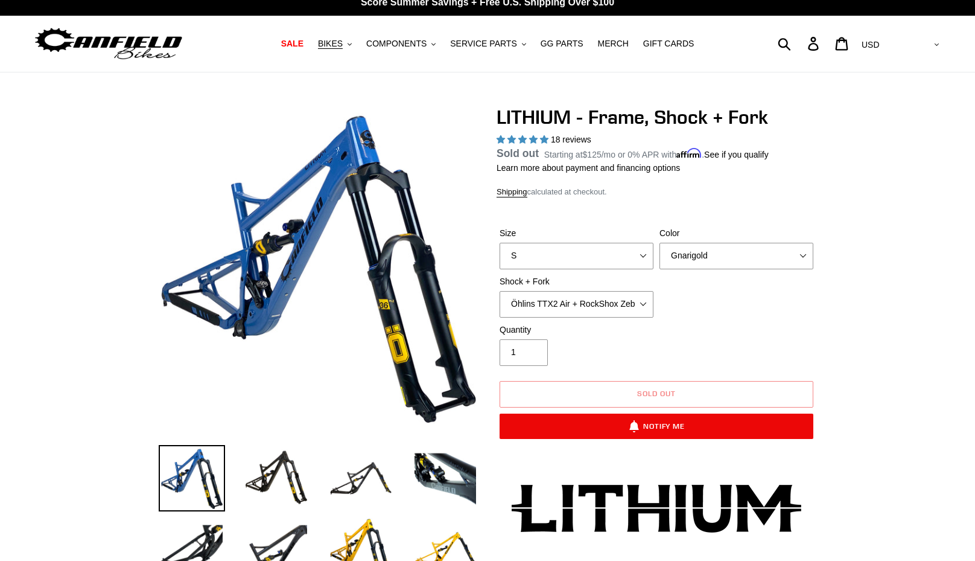 The image size is (975, 561). Describe the element at coordinates (657, 394) in the screenshot. I see `button: Sold out` at that location.